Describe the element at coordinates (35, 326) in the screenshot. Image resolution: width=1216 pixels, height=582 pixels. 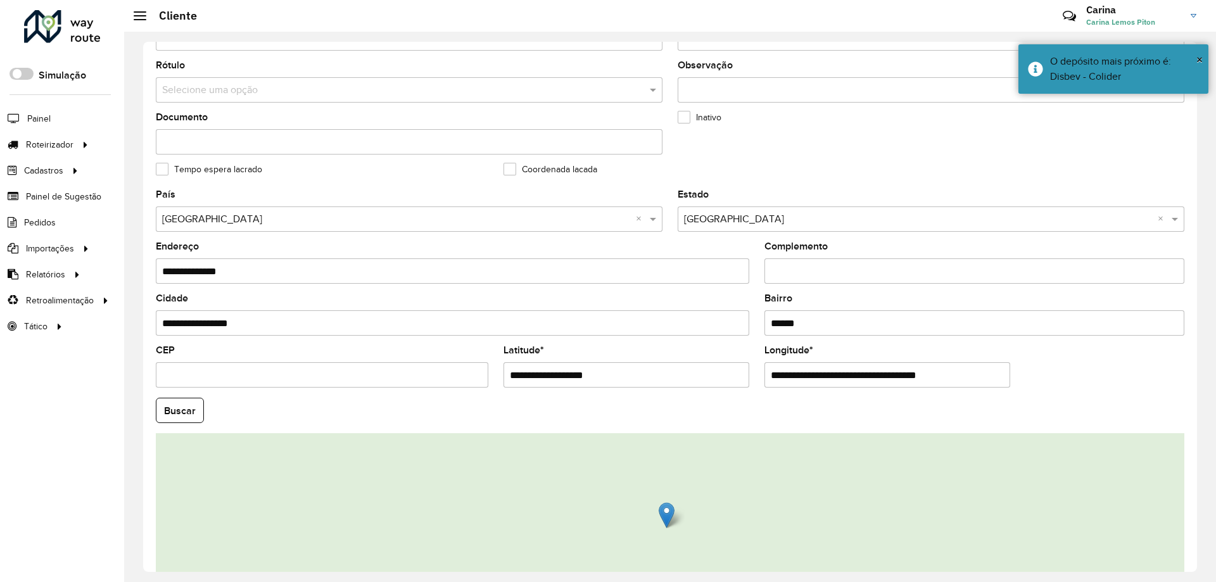
I see `font: Tático` at that location.